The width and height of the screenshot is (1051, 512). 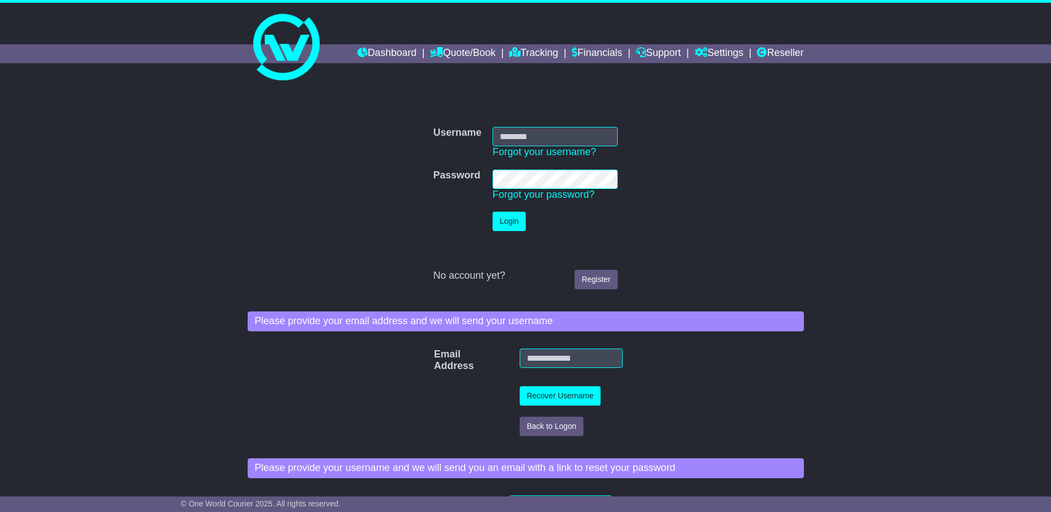 I want to click on a: Settings, so click(x=719, y=54).